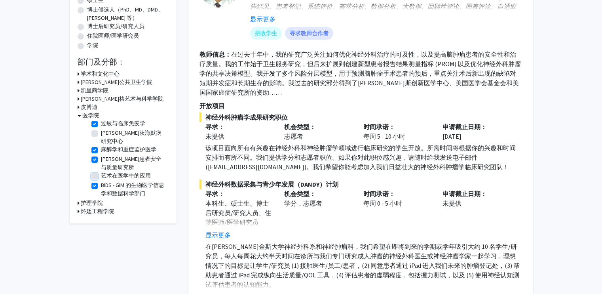  What do you see at coordinates (100, 74) in the screenshot?
I see `font: 学术和文化中心` at bounding box center [100, 74].